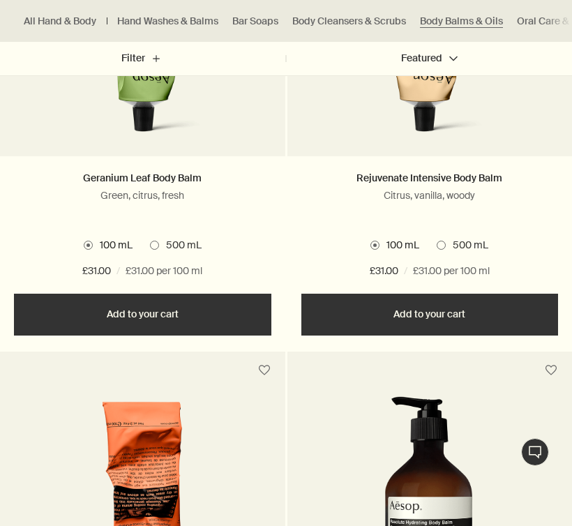 This screenshot has height=526, width=572. Describe the element at coordinates (461, 21) in the screenshot. I see `a: Body Balms & Oils` at that location.